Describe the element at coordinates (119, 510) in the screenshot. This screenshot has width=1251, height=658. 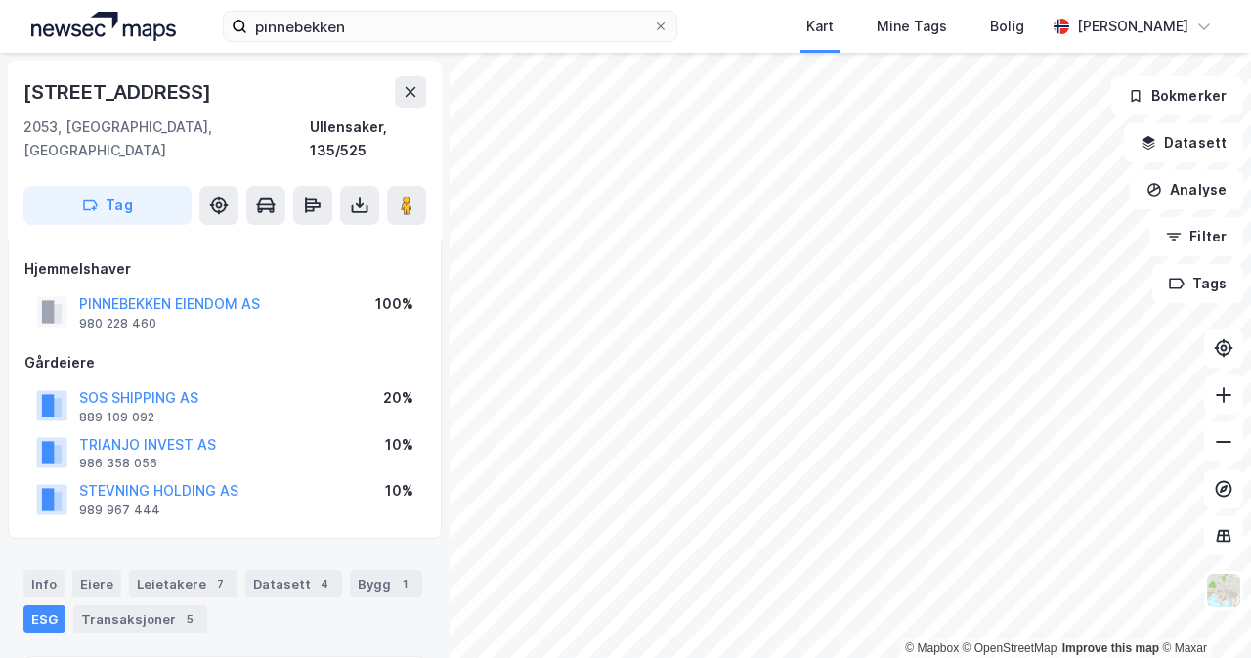
I see `div: 989 967 444` at that location.